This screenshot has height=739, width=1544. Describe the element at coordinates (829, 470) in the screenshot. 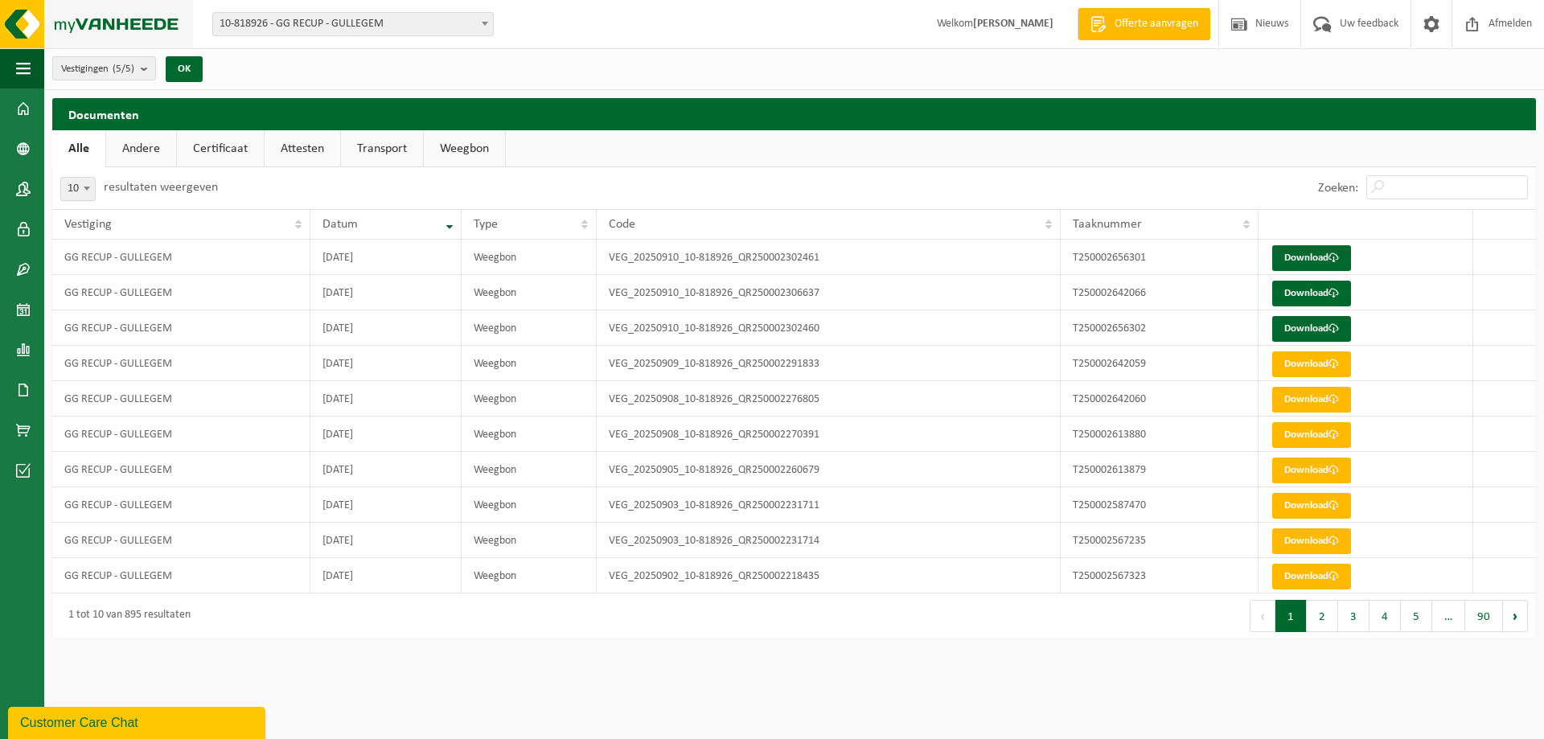

I see `td: VEG_20250905_10-818926_QR250002260679` at that location.